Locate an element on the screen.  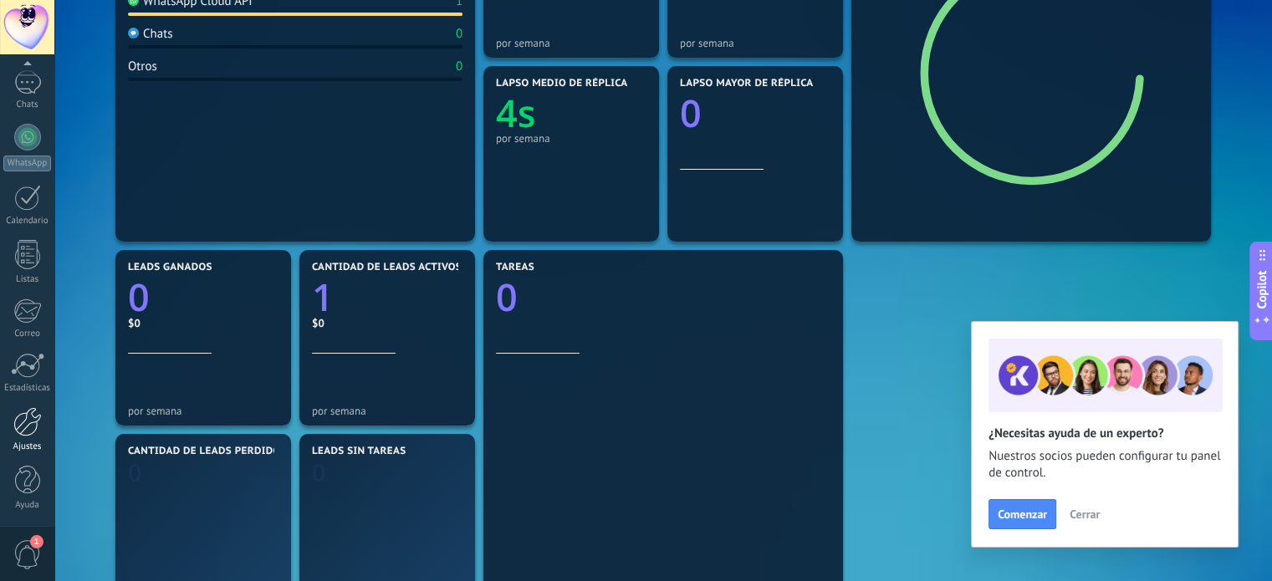
a: 1 is located at coordinates (387, 297).